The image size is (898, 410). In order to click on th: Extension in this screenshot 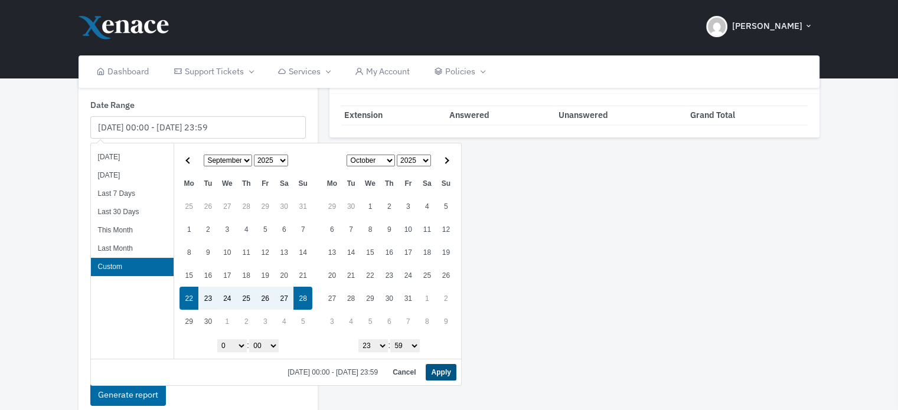, I will do `click(394, 115)`.